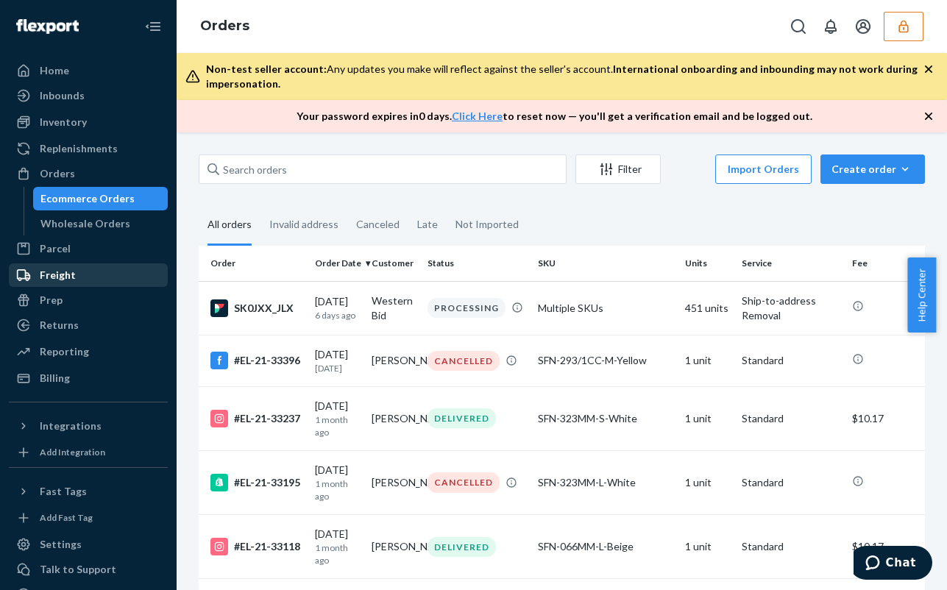 This screenshot has height=590, width=947. I want to click on div: Home, so click(54, 71).